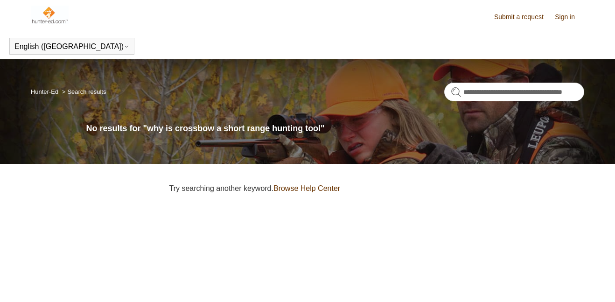 This screenshot has width=615, height=302. What do you see at coordinates (83, 91) in the screenshot?
I see `li: Search results` at bounding box center [83, 91].